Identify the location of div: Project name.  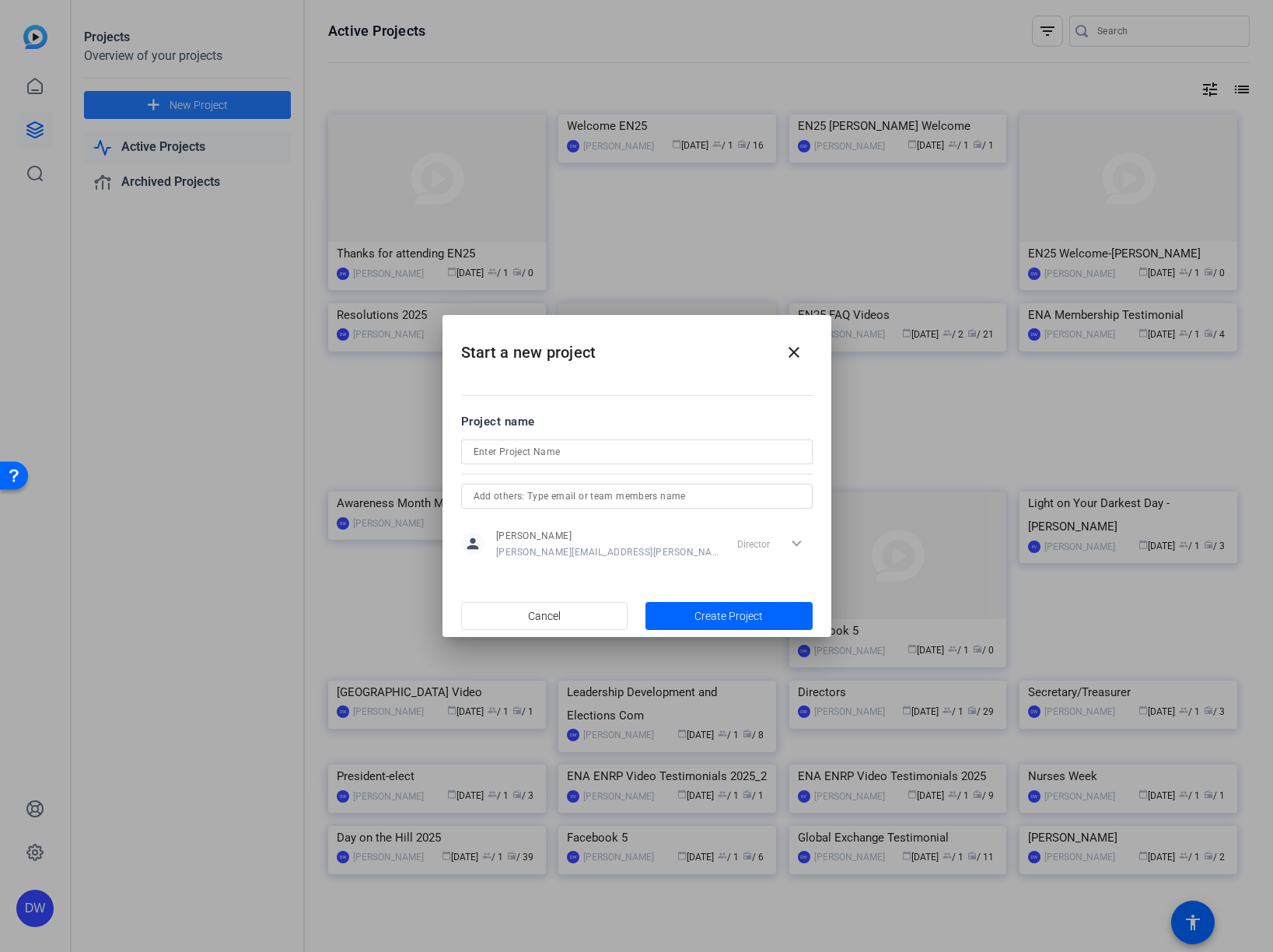
(637, 422).